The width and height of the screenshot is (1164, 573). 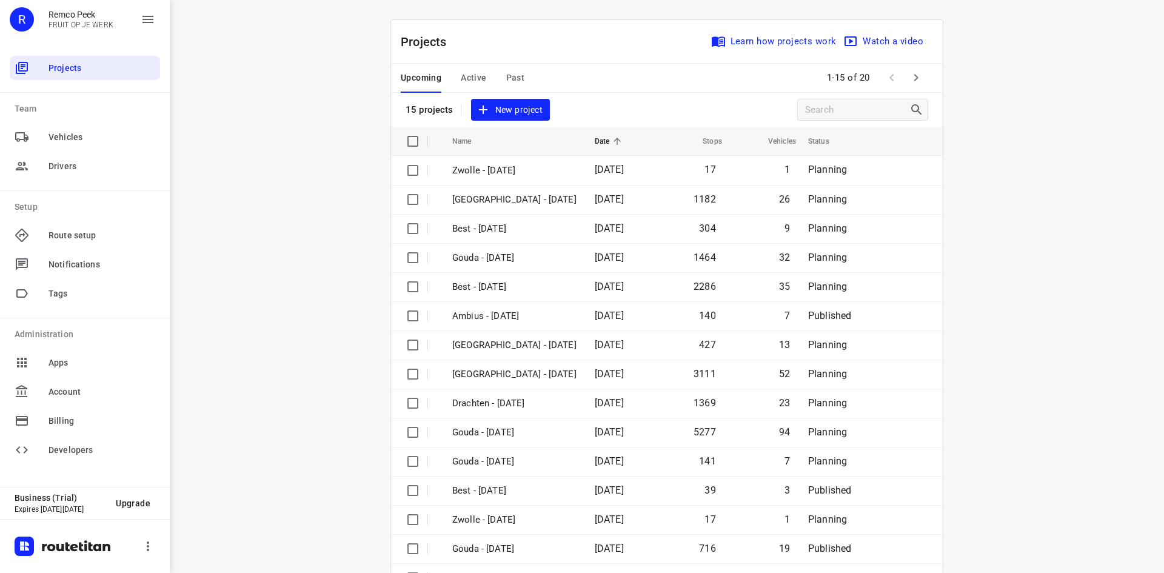 I want to click on span: 94, so click(x=784, y=432).